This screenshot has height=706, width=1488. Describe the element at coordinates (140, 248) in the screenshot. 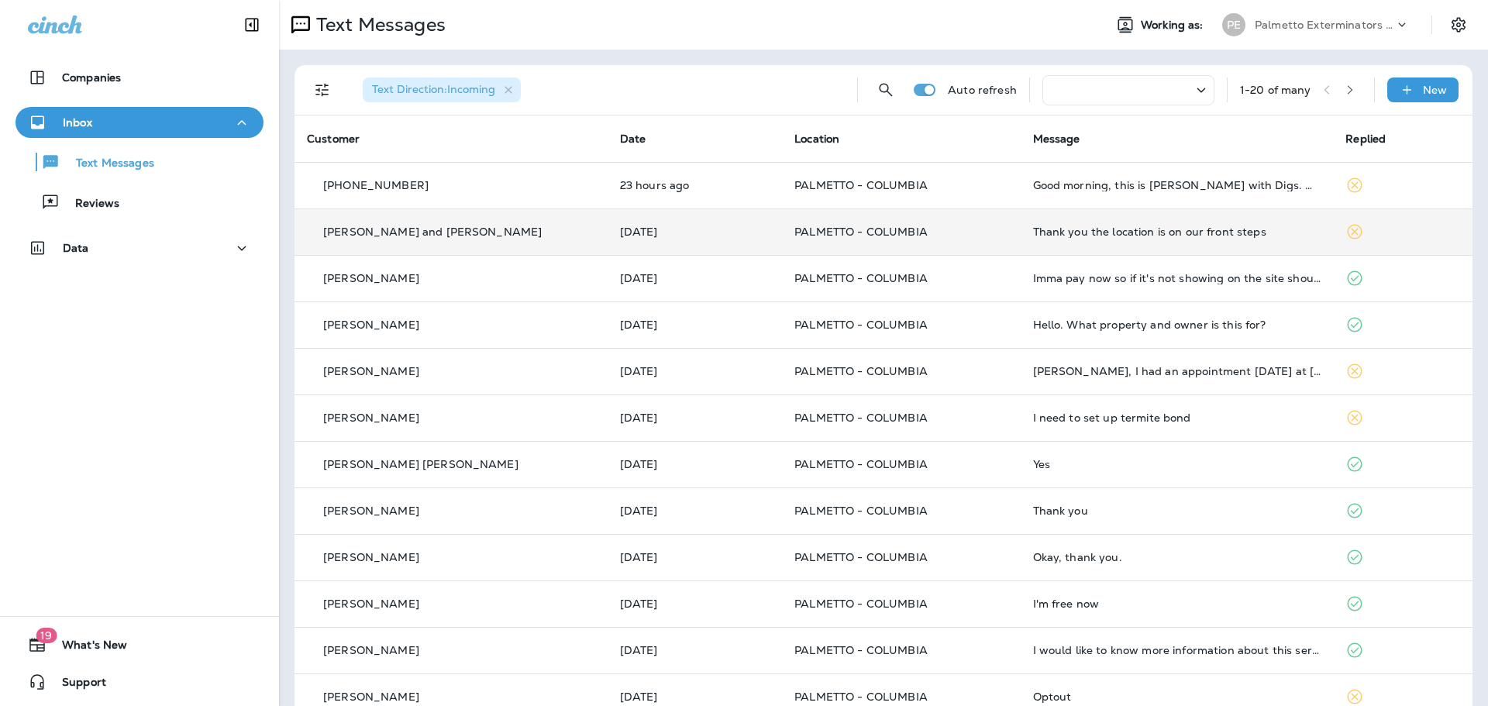

I see `button: Data` at that location.